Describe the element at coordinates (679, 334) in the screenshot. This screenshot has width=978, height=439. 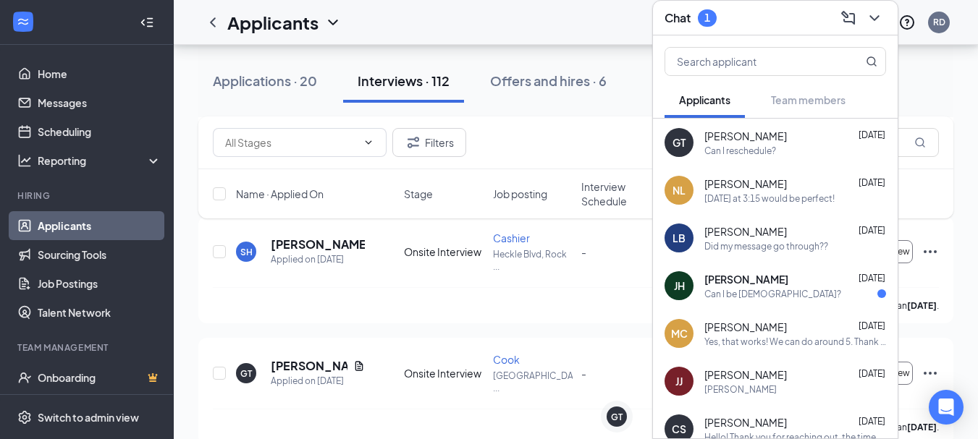
I see `div: MC` at that location.